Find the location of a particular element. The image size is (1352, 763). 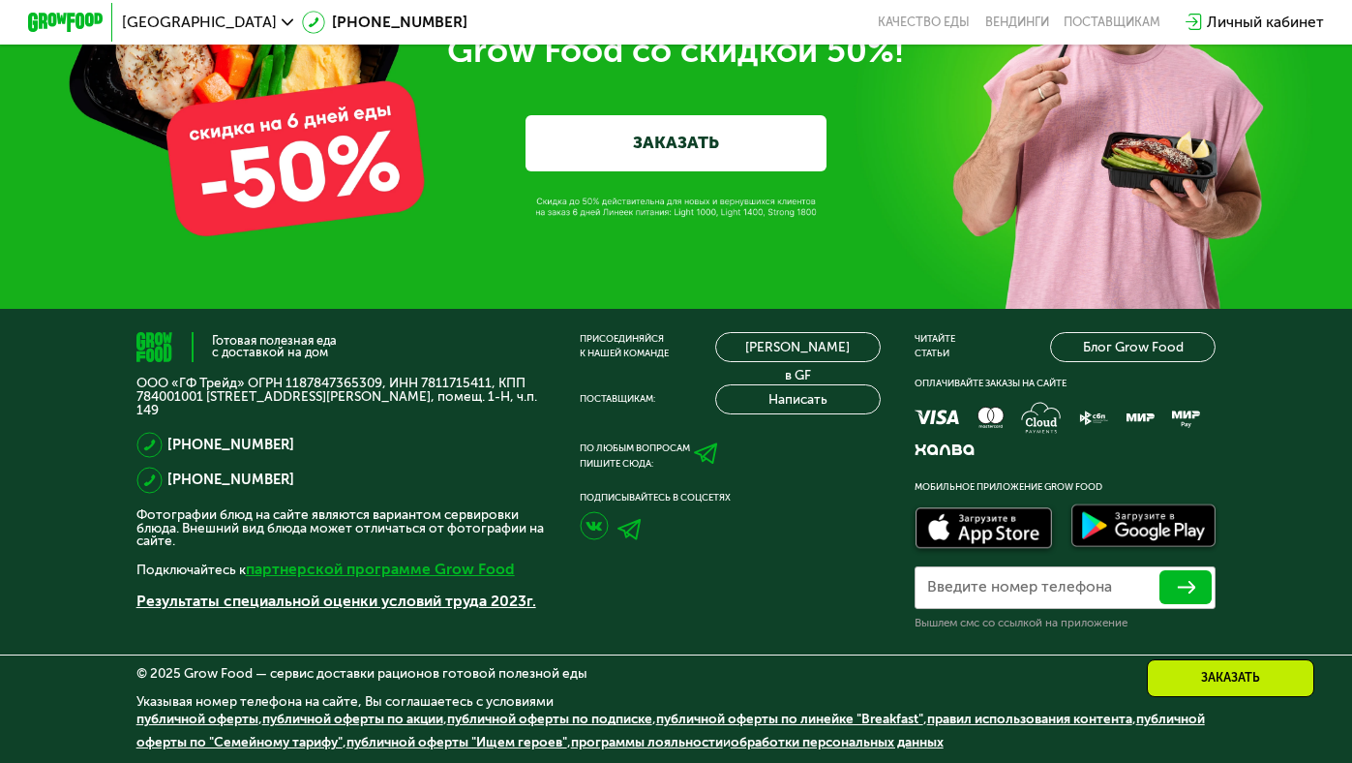

div: Готовая полезная еда с доставкой на дом is located at coordinates (274, 346).